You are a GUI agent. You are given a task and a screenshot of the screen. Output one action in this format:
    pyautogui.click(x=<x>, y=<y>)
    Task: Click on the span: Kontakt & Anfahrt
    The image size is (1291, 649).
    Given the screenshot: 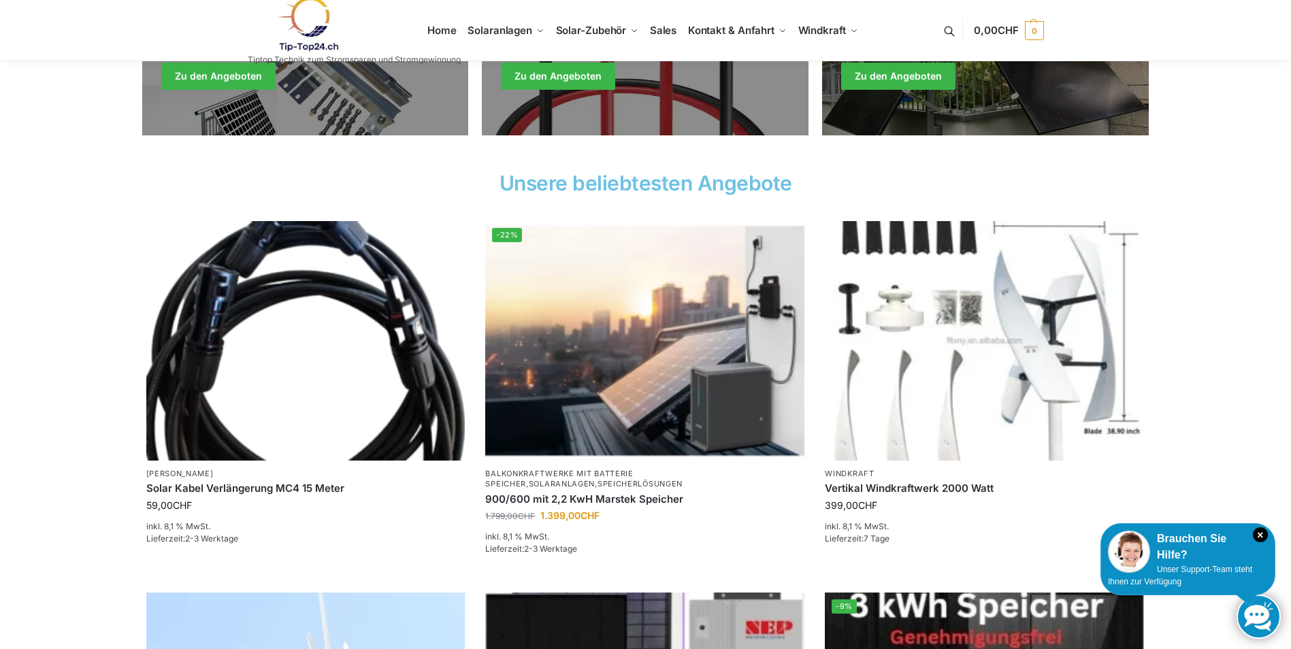 What is the action you would take?
    pyautogui.click(x=731, y=30)
    